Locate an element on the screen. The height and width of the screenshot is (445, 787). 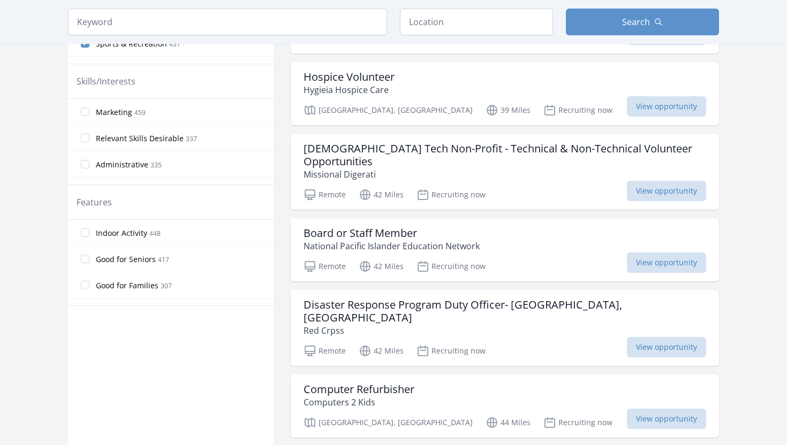
p: Computers 2 Kids is located at coordinates (358, 402).